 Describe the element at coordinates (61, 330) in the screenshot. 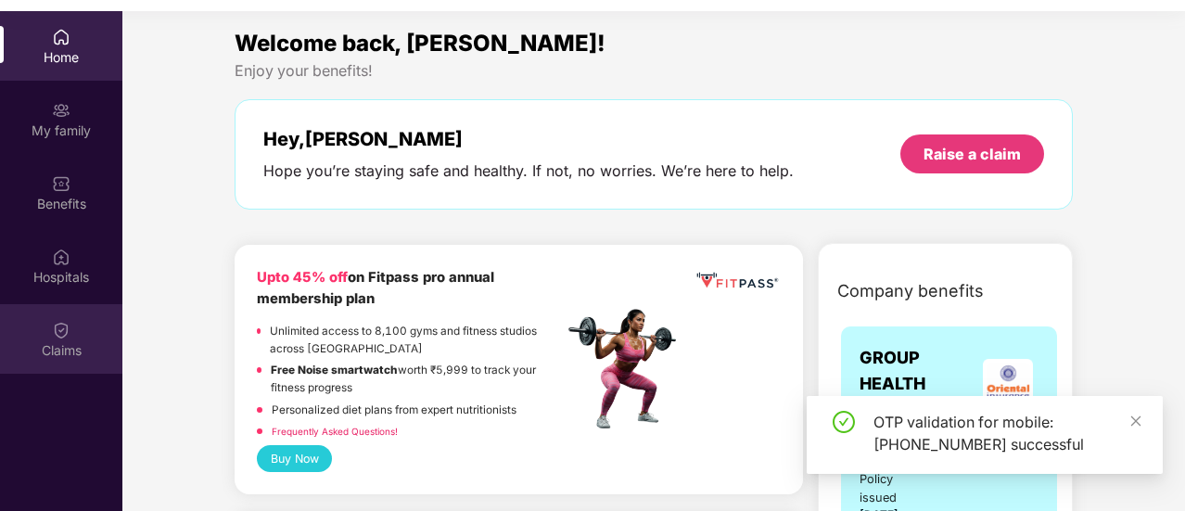

I see `img: svg+xml;base64,PHN2ZyBpZD0iQ2xhaW0iIHhtbG5zPSJodHRwOi8vd3d3LnczLm9yZy8yMDAwL3N2ZyIgd2lkdGg9IjIwIi...` at that location.